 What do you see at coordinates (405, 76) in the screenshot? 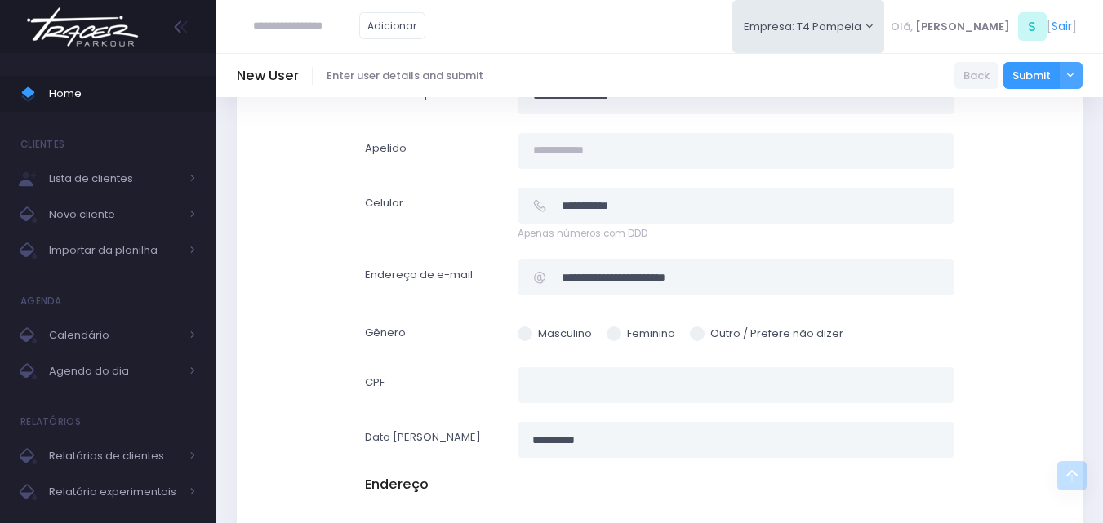
I see `span: Enter user details and submit` at bounding box center [405, 76].